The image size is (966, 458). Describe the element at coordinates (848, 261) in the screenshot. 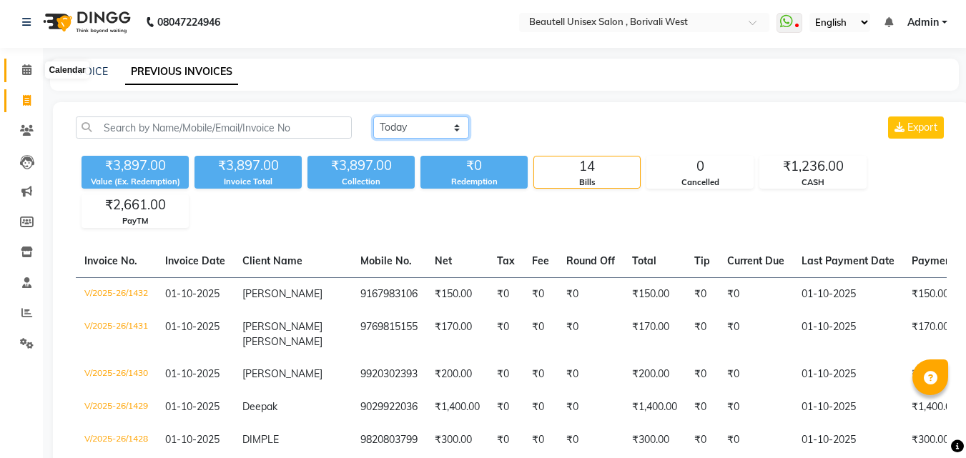

I see `span: Last Payment Date` at that location.